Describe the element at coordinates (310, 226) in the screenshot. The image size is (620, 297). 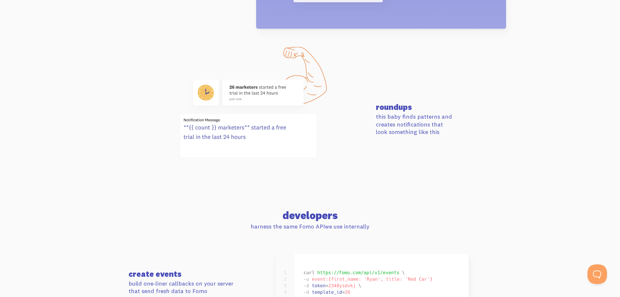
I see `p: harness the same Fomo API we use internally` at that location.